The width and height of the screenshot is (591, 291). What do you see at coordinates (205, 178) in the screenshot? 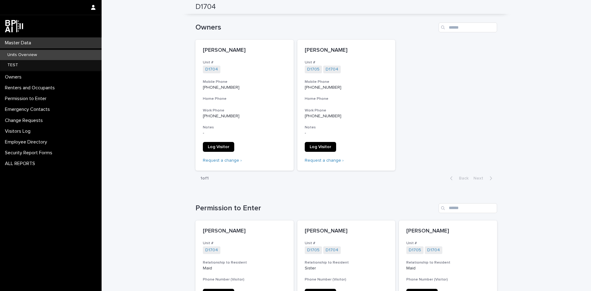
I see `p: 1 of 1` at bounding box center [205, 178].